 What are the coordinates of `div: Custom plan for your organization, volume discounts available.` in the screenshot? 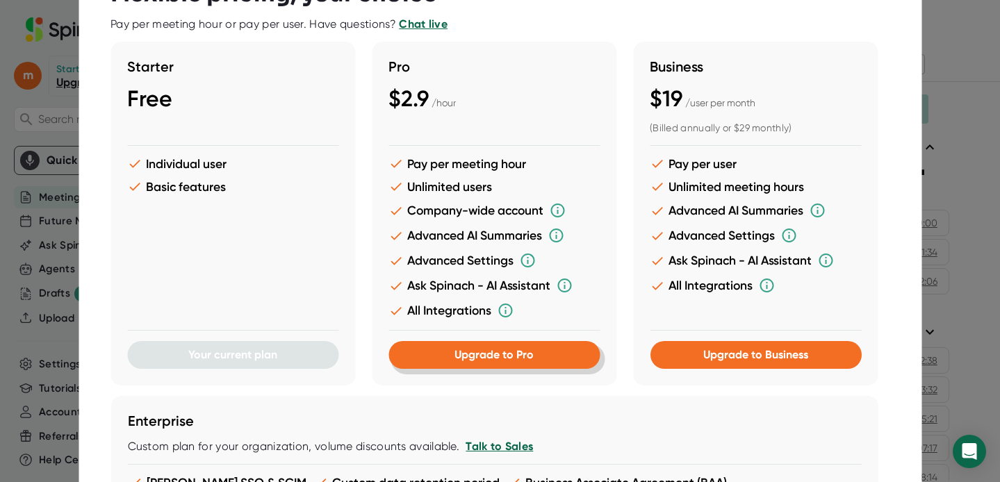 It's located at (494, 447).